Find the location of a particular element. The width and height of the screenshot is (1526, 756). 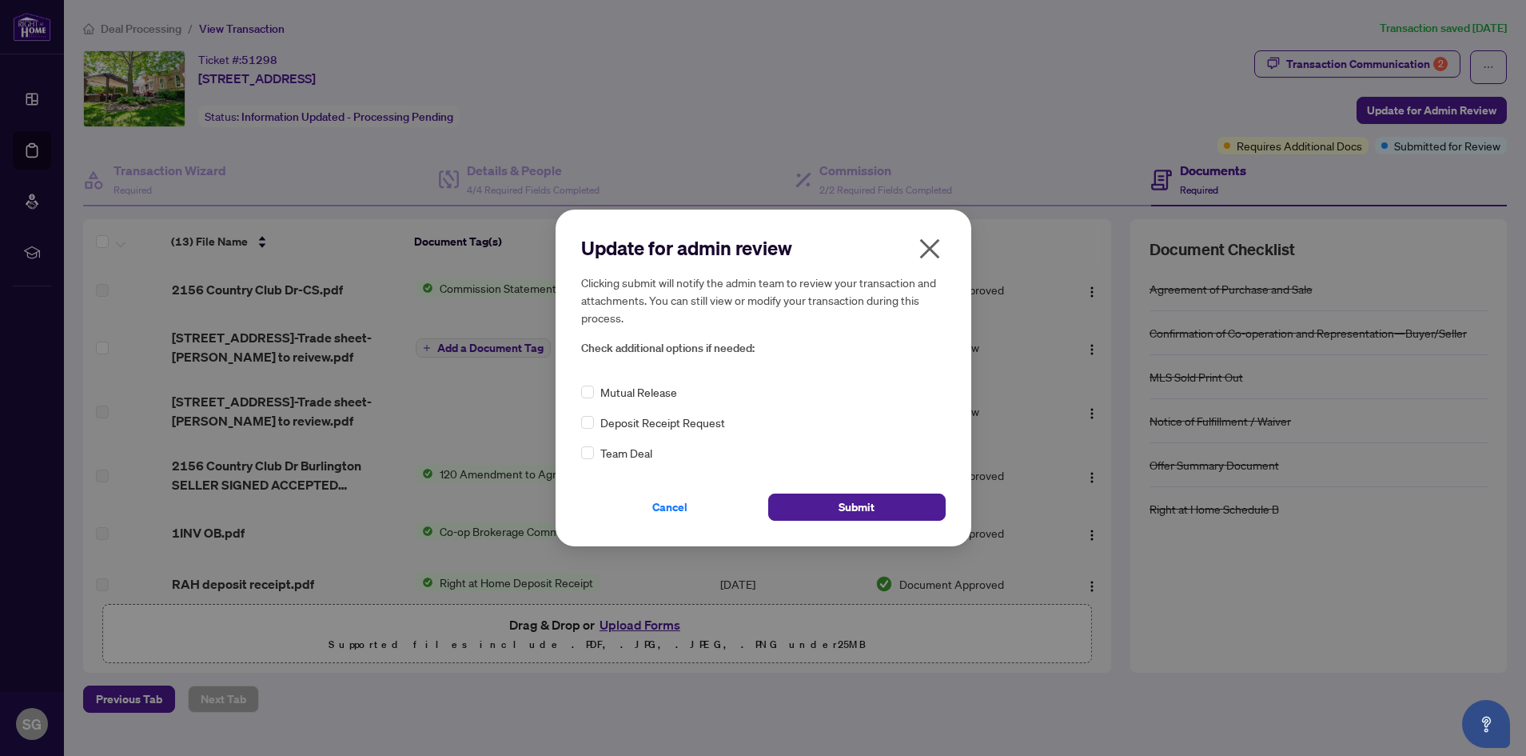

h5: Clicking submit will notify the admin team to review your transaction and attachments. You can st... is located at coordinates (764, 300).